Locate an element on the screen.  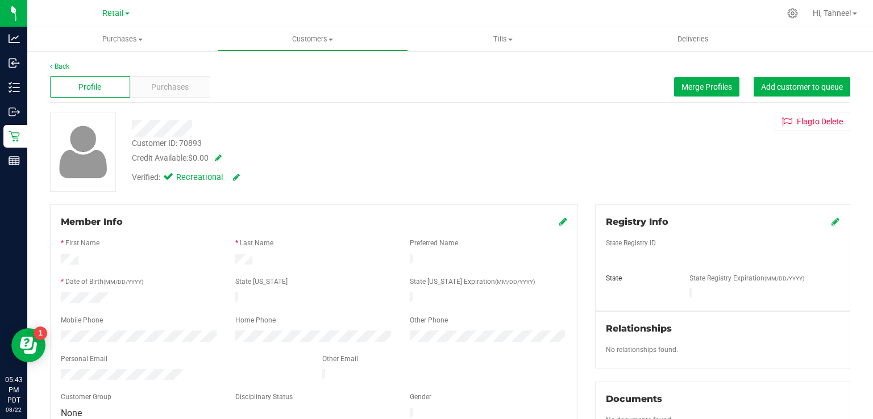
a: Tills is located at coordinates (503, 39).